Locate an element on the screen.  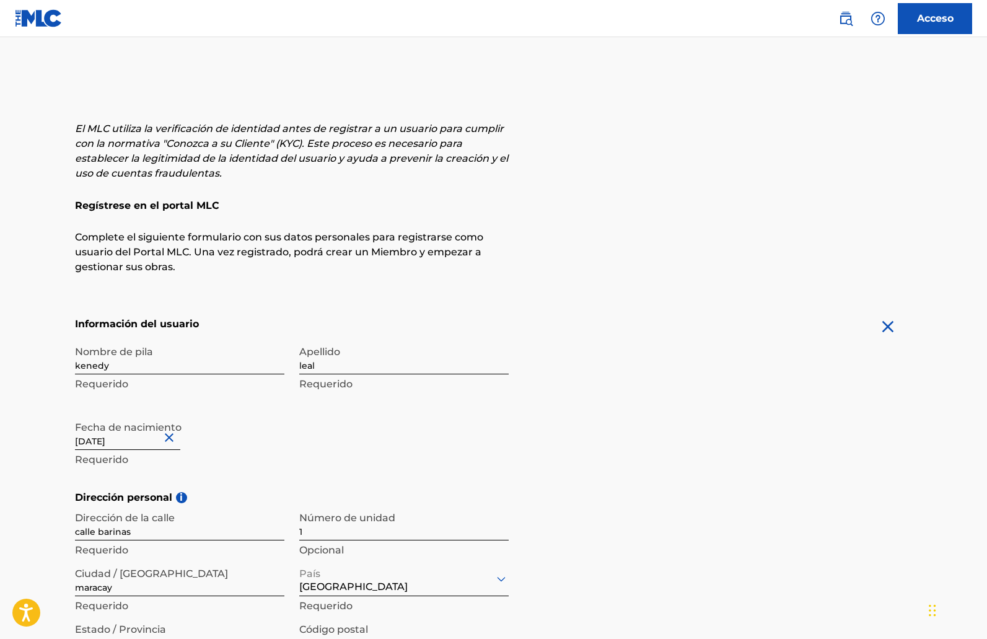
font: El MLC utiliza la verificación de identidad antes de registrar a un usuario para cumplir con la n... is located at coordinates (291, 151).